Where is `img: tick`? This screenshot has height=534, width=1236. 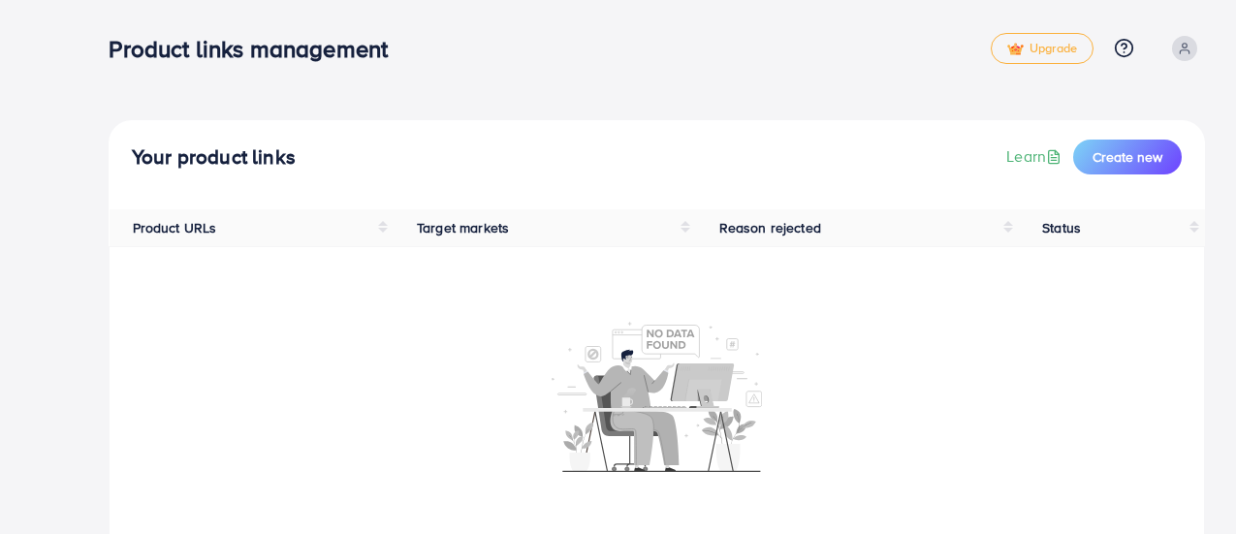
img: tick is located at coordinates (1015, 49).